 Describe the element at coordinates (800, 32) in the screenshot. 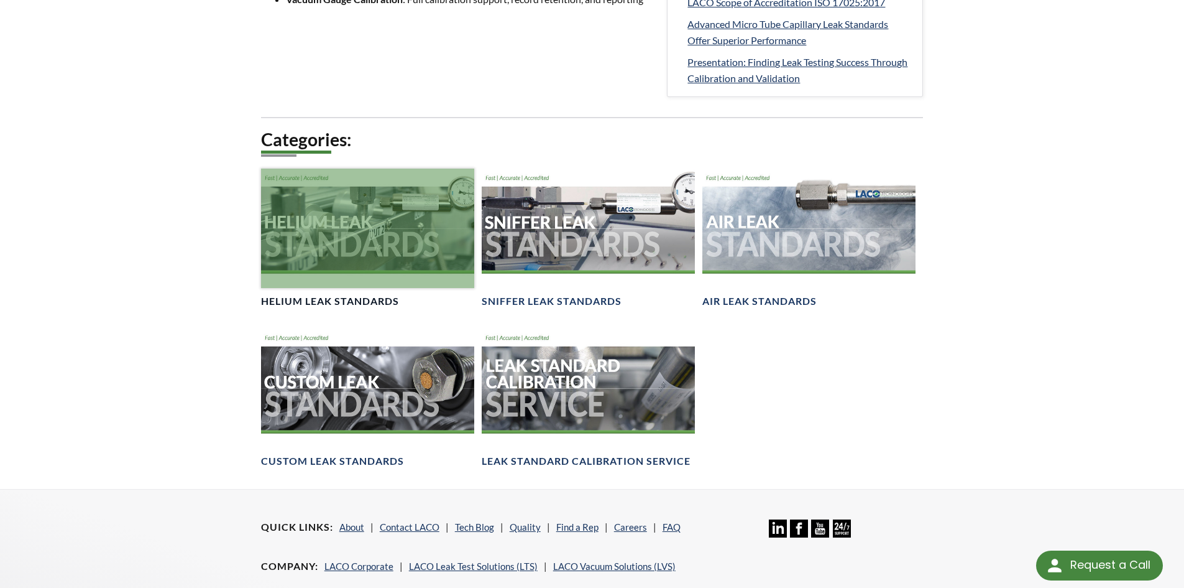

I see `a: Advanced Micro Tube Capillary Leak Standards Offer Superior Performance` at that location.